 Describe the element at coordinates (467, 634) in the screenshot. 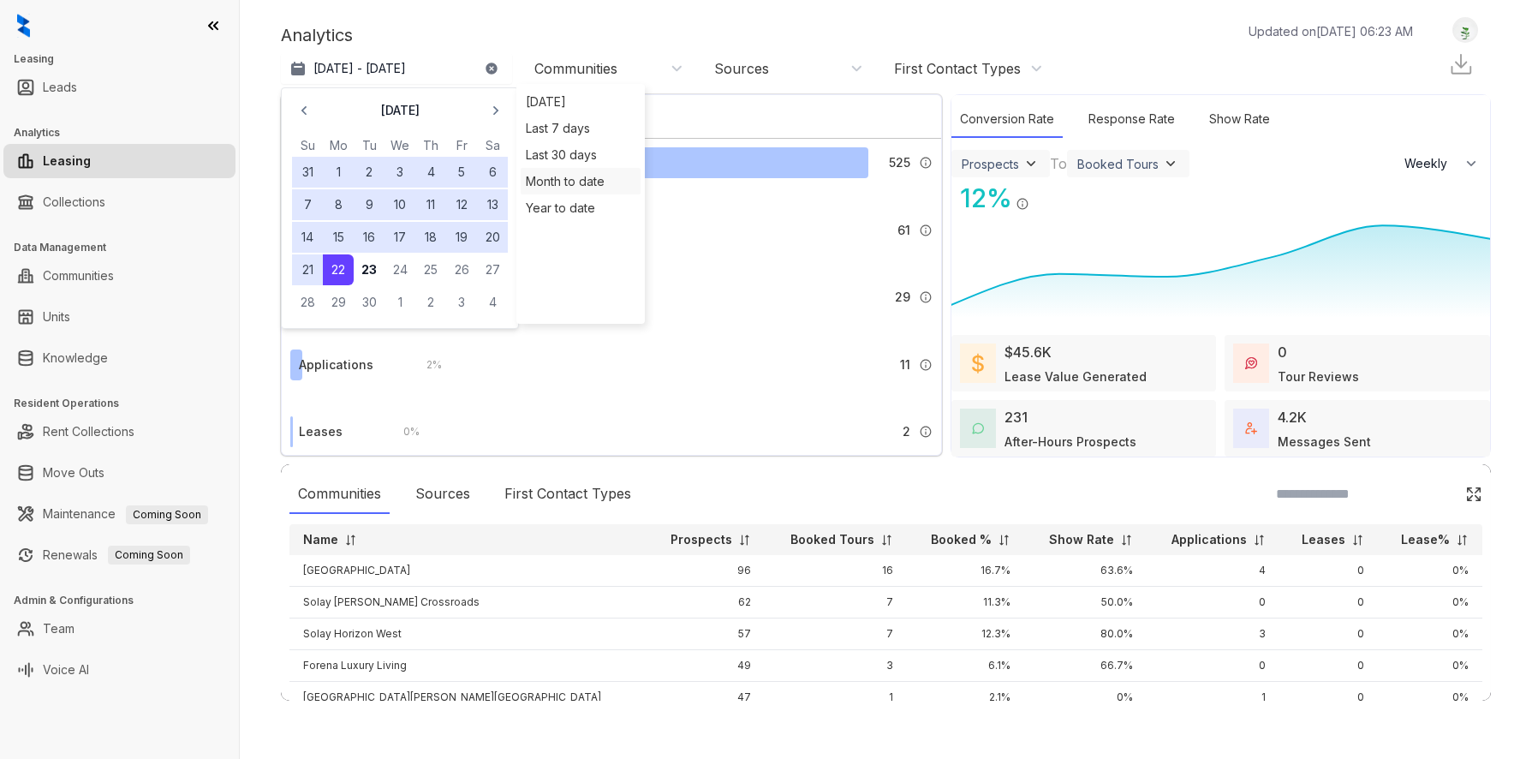

I see `td: Solay Horizon West` at that location.